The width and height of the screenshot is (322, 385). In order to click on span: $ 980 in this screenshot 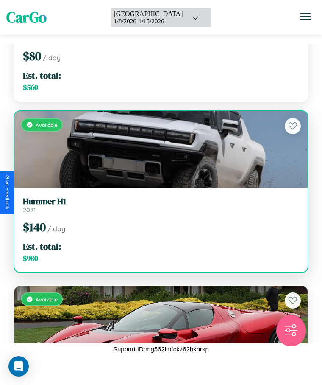, I will do `click(31, 258)`.